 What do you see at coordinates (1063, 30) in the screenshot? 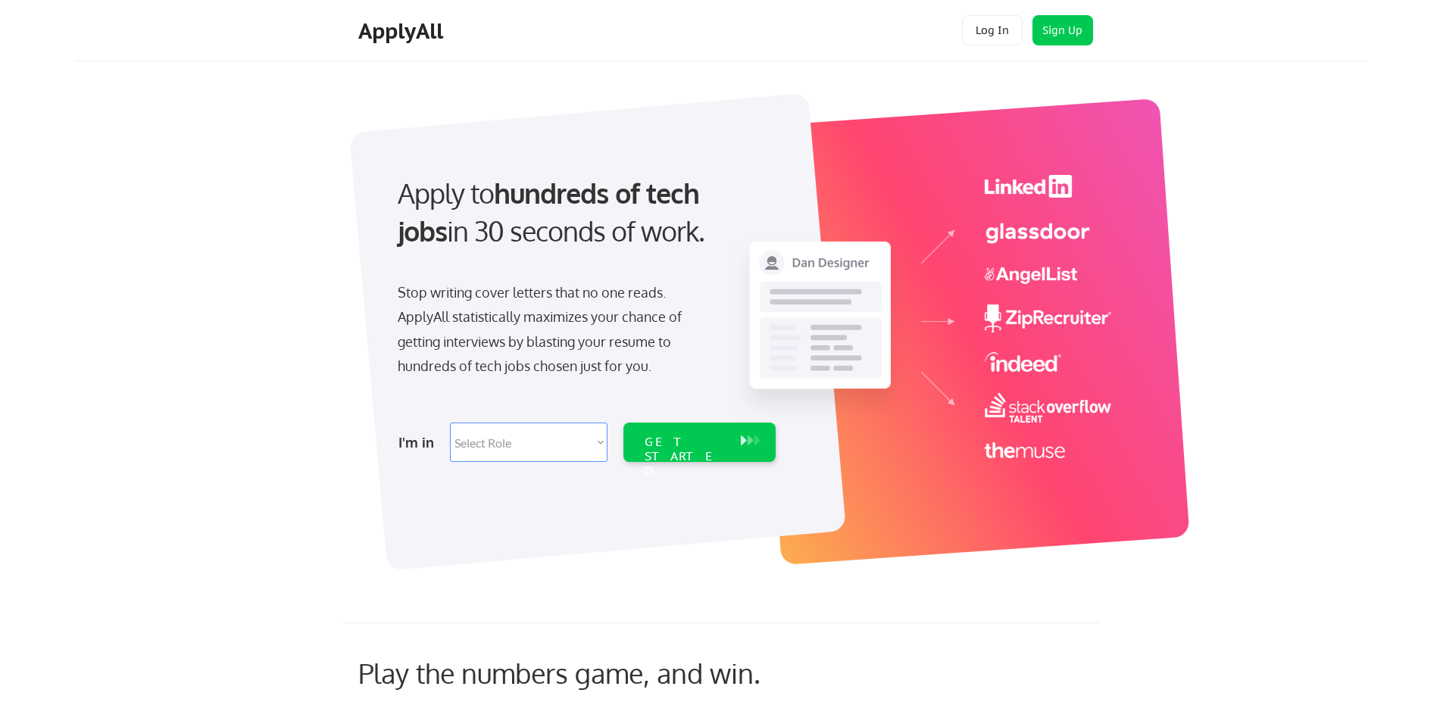
I see `button: Sign Up` at bounding box center [1063, 30].